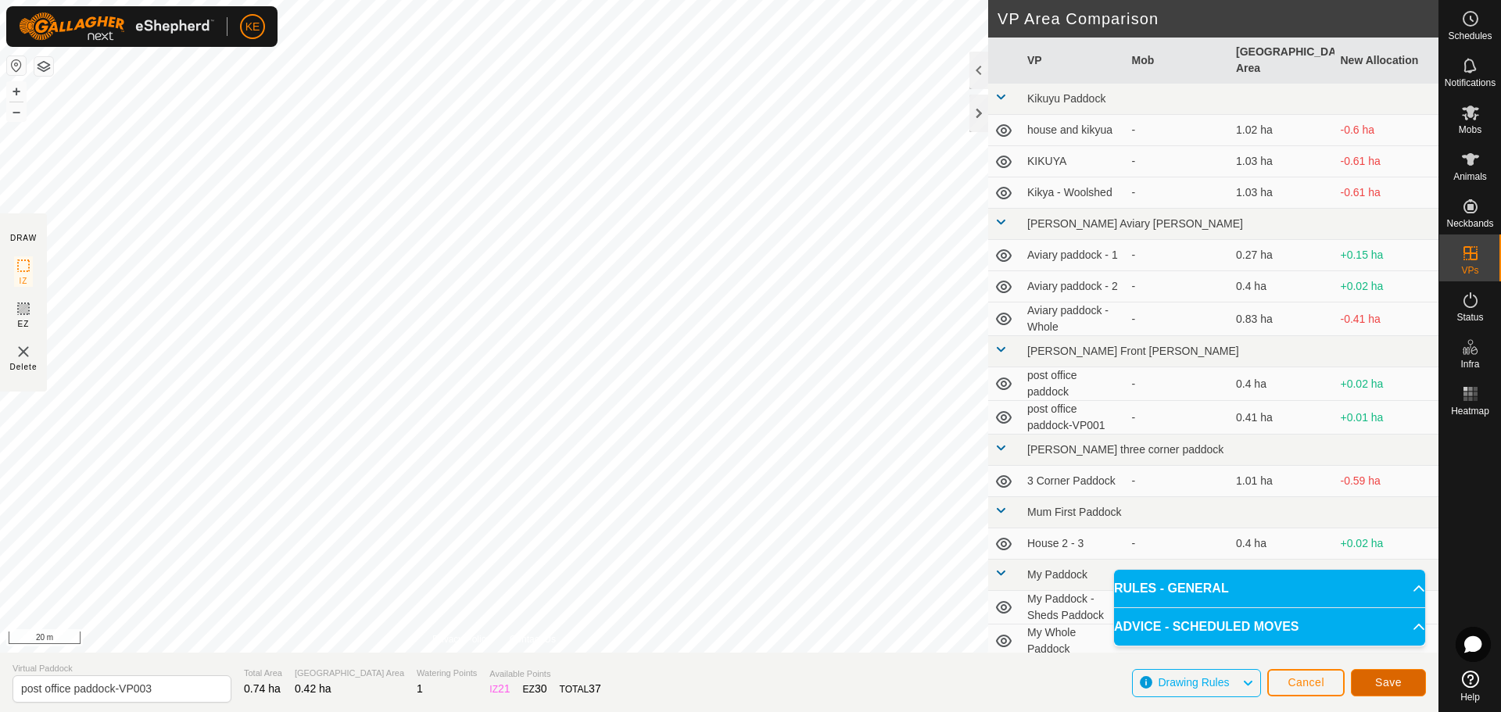  Describe the element at coordinates (1073, 256) in the screenshot. I see `td: Aviary paddock - 1` at that location.